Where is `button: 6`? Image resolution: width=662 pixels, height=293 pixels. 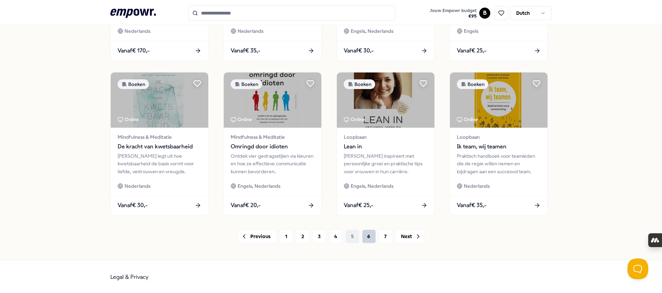
button: 6 is located at coordinates (369, 236).